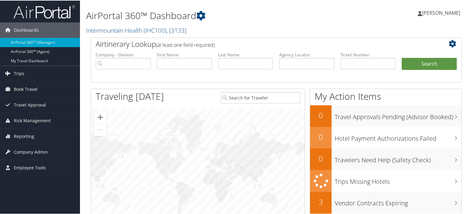 The height and width of the screenshot is (214, 470). What do you see at coordinates (398, 136) in the screenshot?
I see `h3: Hotel Payment Authorizations Failed` at bounding box center [398, 136].